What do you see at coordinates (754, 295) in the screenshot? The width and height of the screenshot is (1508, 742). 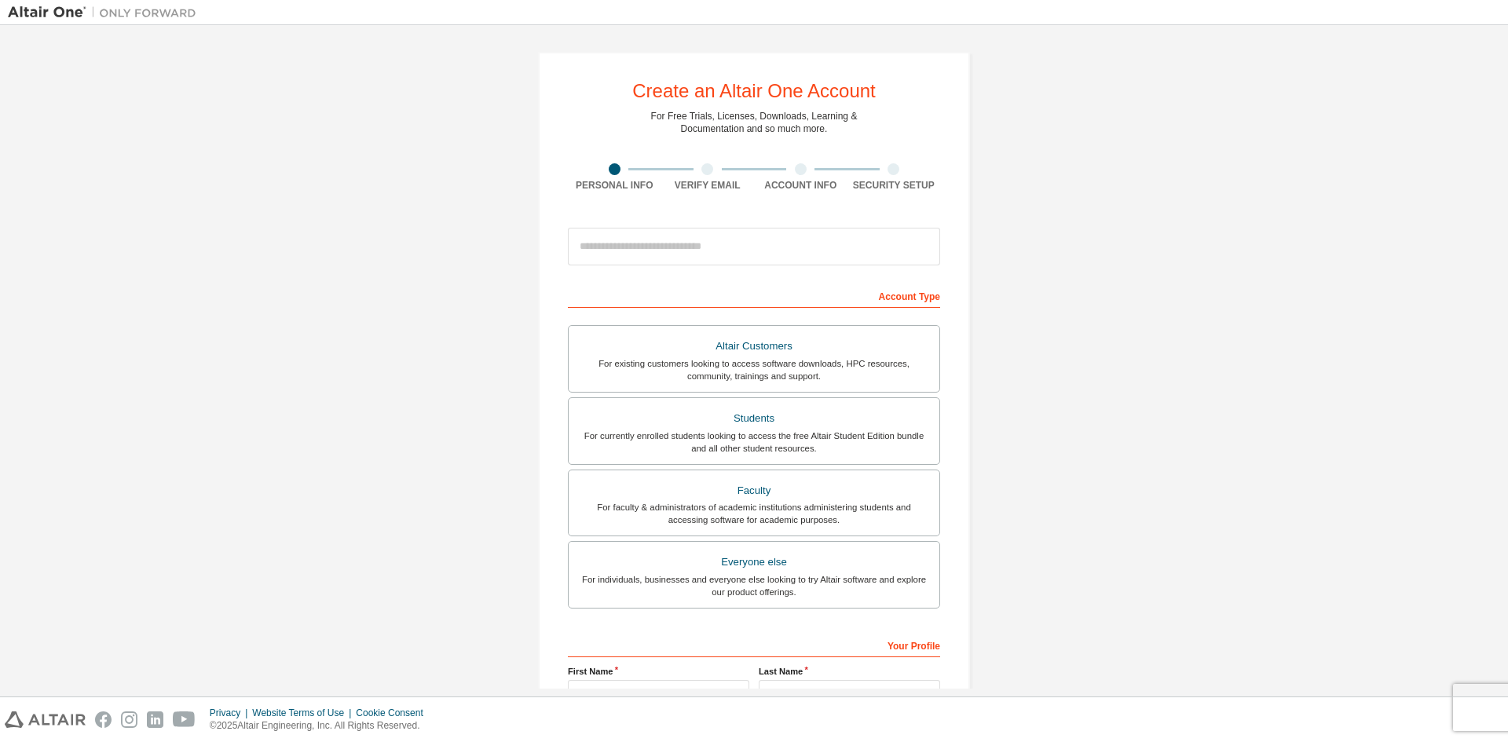 I see `div: Account Type` at bounding box center [754, 295].